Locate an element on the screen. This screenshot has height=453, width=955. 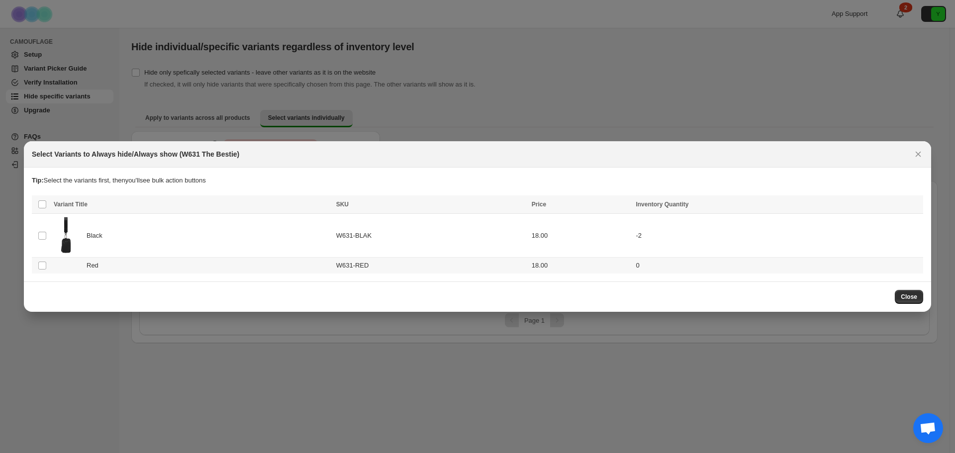
span: Variant Title is located at coordinates (71, 204).